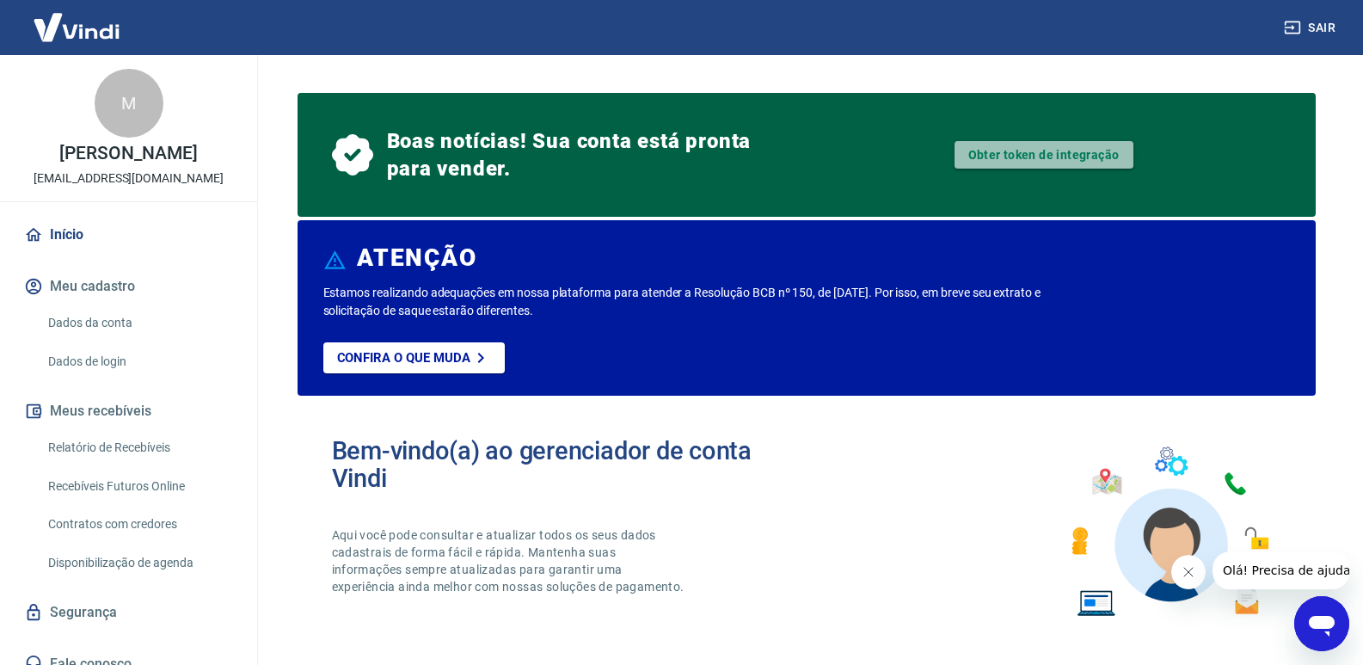 The width and height of the screenshot is (1363, 665). What do you see at coordinates (403, 358) in the screenshot?
I see `p: Confira o que muda` at bounding box center [403, 358].